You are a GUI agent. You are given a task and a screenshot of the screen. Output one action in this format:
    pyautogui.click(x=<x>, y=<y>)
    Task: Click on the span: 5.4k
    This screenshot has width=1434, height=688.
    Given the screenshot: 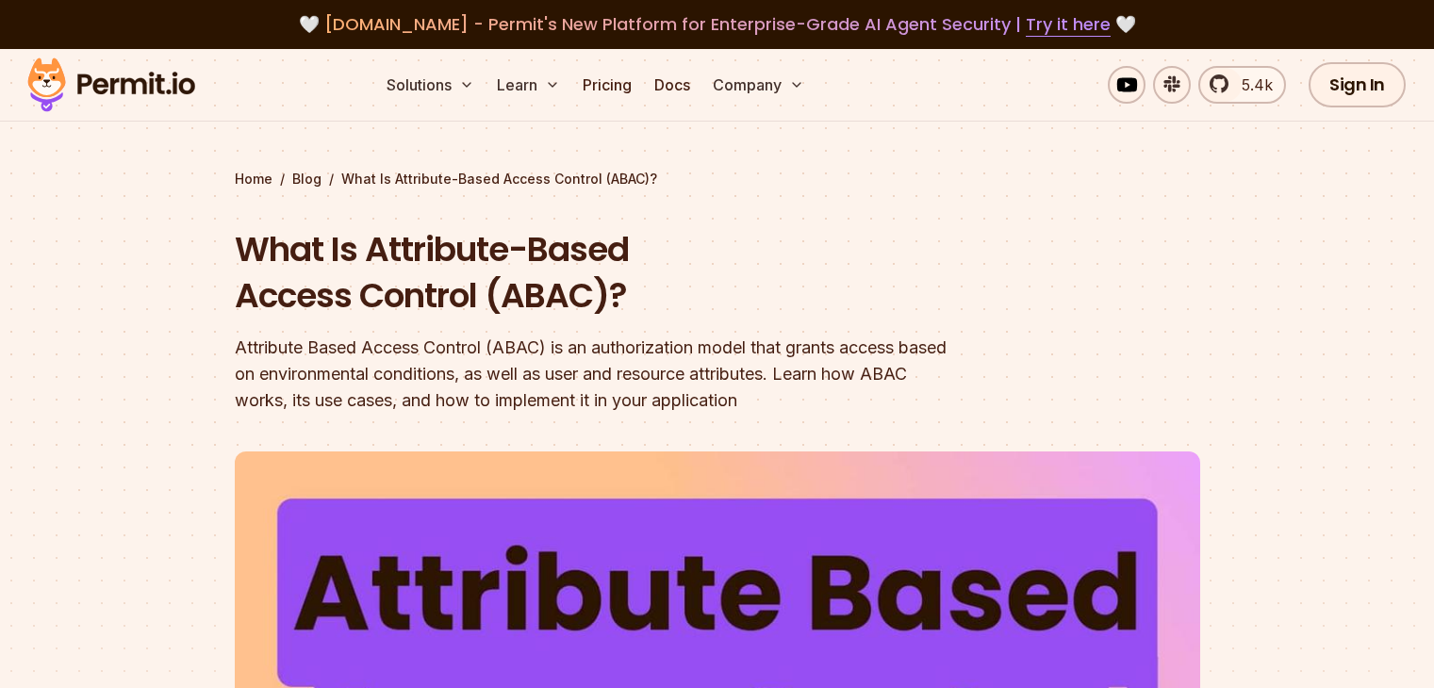 What is the action you would take?
    pyautogui.click(x=1251, y=85)
    